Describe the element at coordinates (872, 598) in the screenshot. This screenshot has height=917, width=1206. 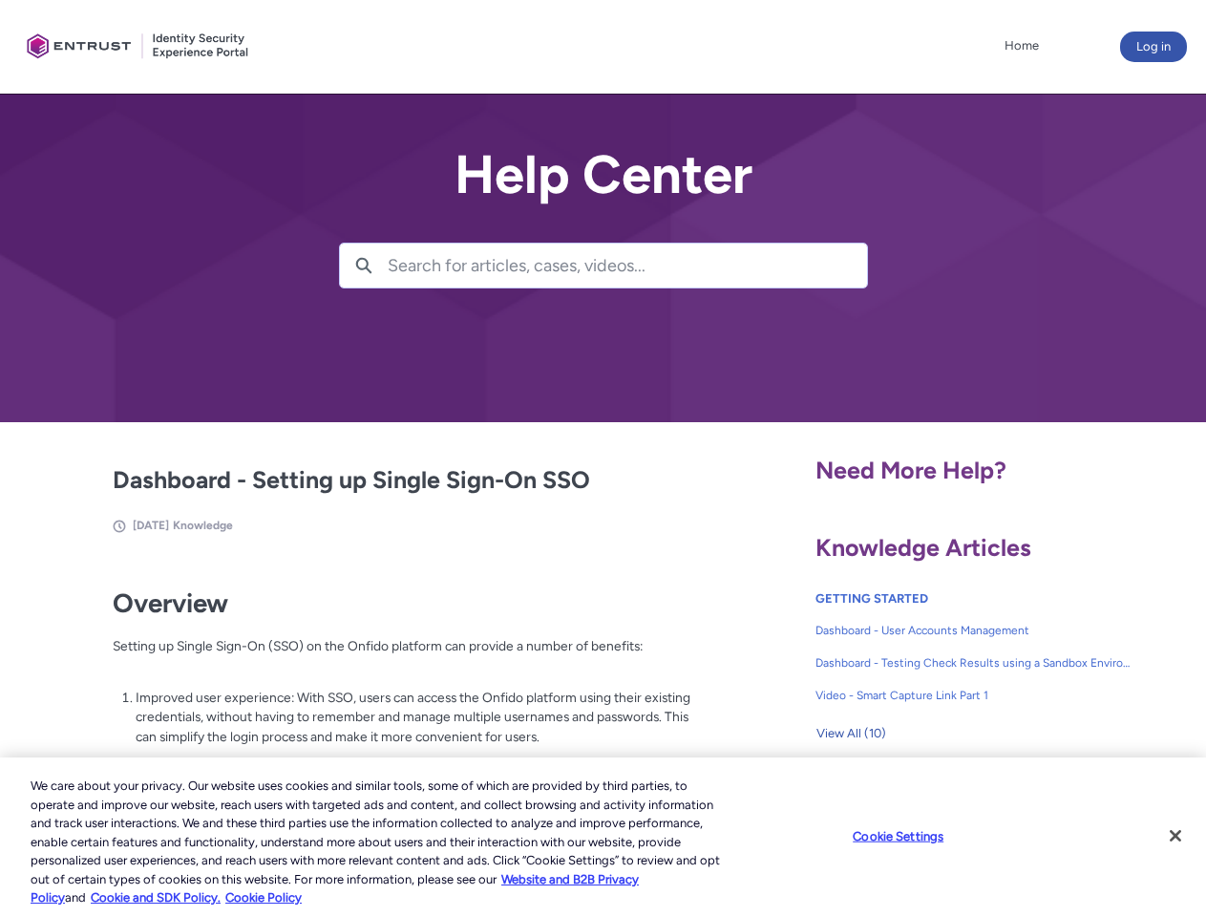
I see `a: GETTING STARTED` at that location.